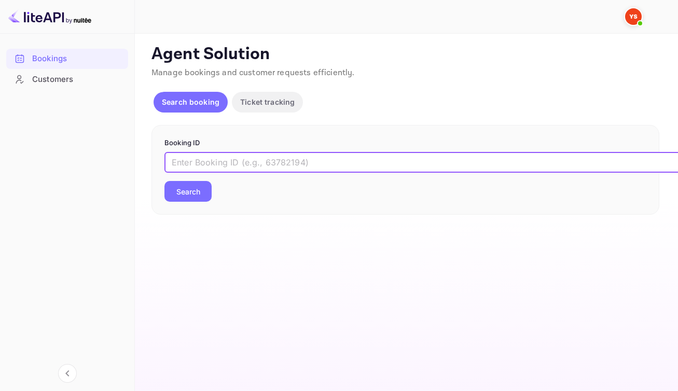 This screenshot has width=678, height=391. Describe the element at coordinates (253, 73) in the screenshot. I see `span: Manage bookings and customer requests efficiently.` at that location.